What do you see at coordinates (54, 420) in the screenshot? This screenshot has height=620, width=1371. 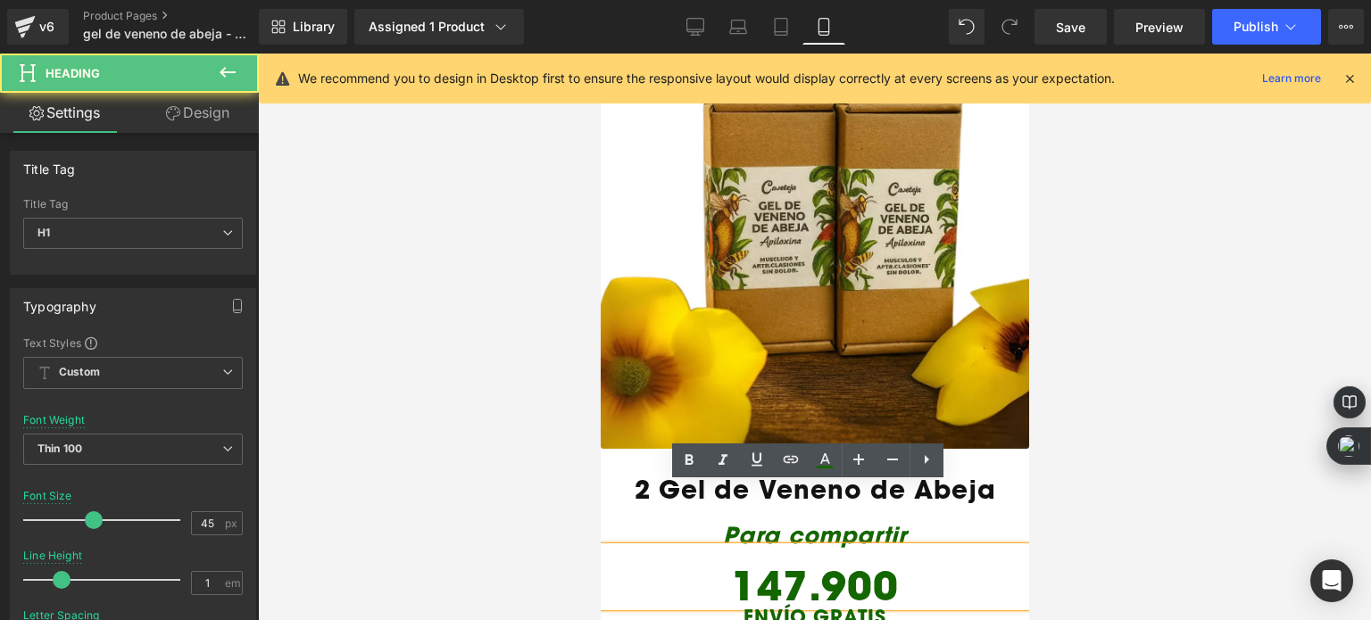 I see `div: Font Weight` at bounding box center [54, 420].